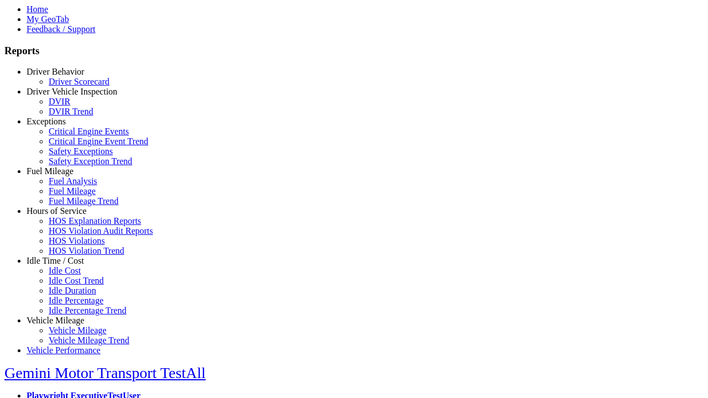 This screenshot has height=398, width=708. Describe the element at coordinates (98, 141) in the screenshot. I see `a: Critical Engine Event Trend` at that location.